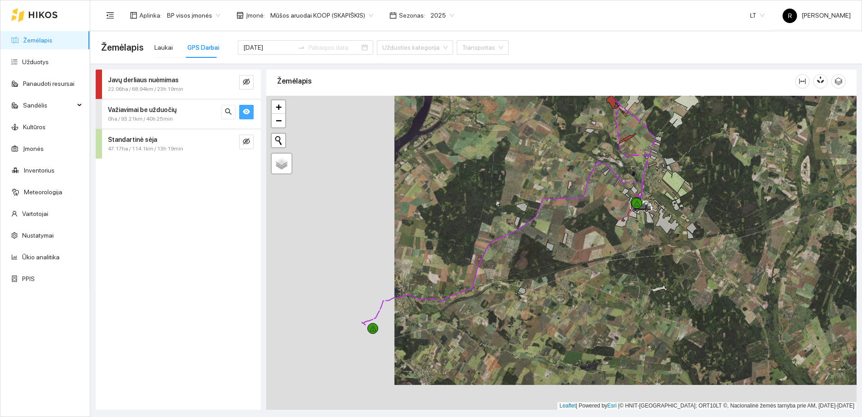  I want to click on a: Kultūros, so click(34, 127).